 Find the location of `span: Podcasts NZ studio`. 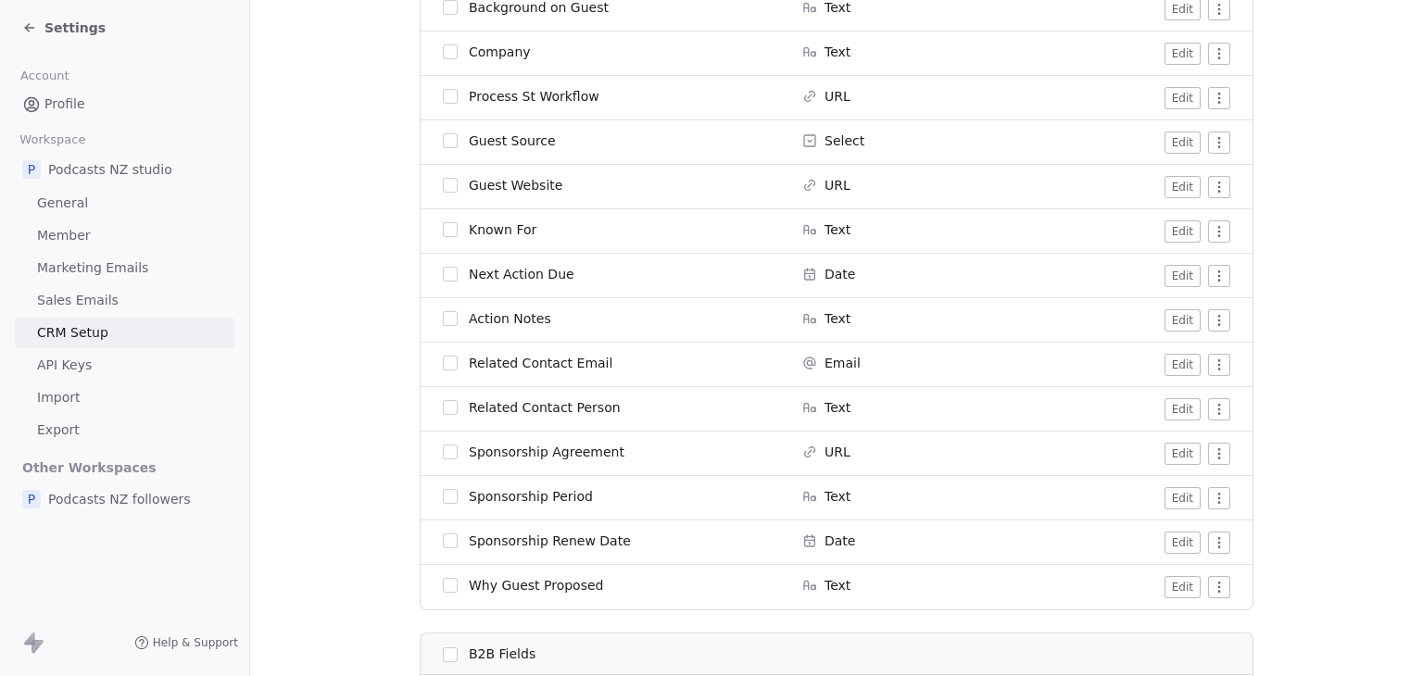

span: Podcasts NZ studio is located at coordinates (110, 169).